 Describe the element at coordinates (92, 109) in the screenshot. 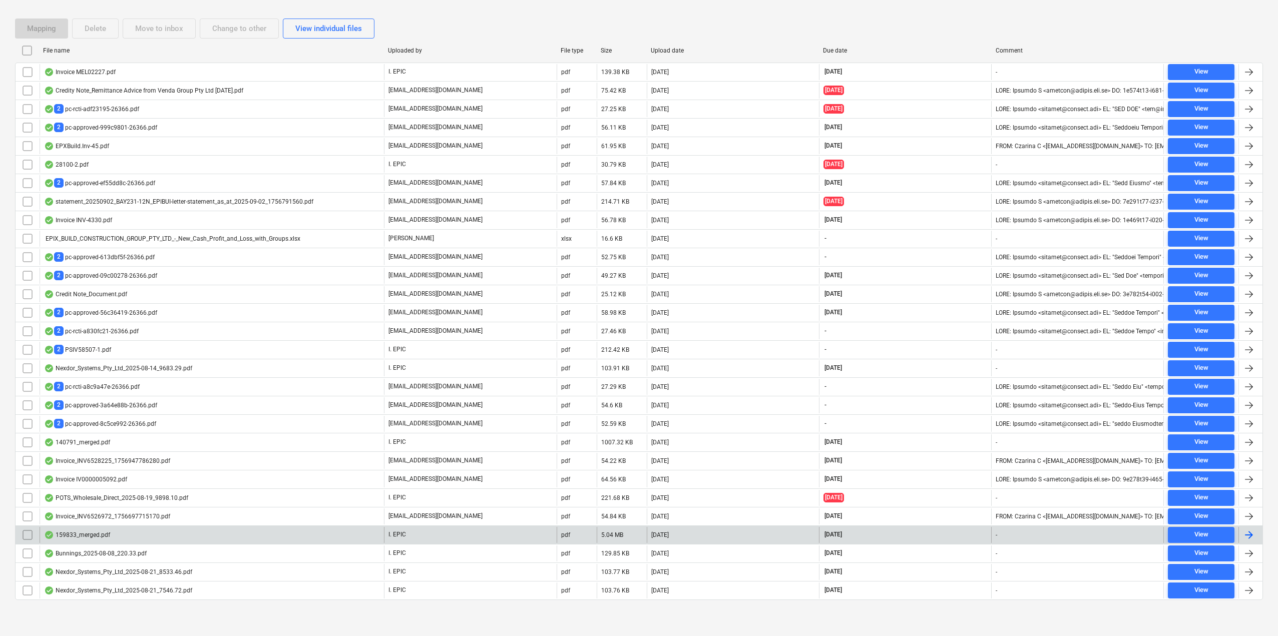

I see `div: pc-rcti-adf23195-26366.pdf` at that location.